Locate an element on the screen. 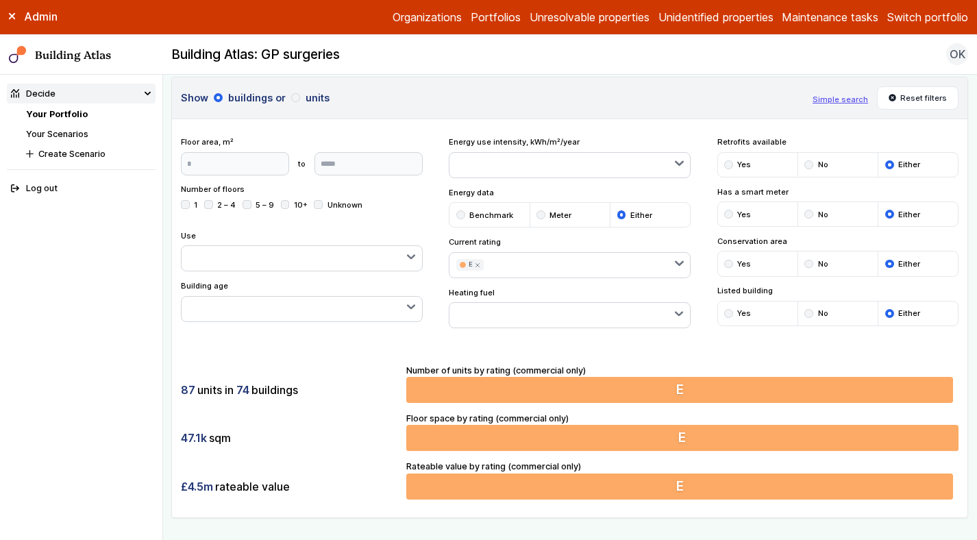 The width and height of the screenshot is (977, 540). div: Building age is located at coordinates (302, 301).